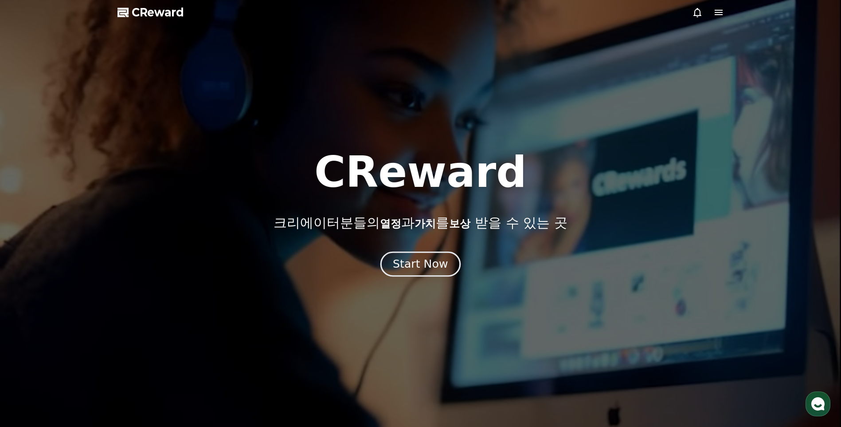  Describe the element at coordinates (391, 223) in the screenshot. I see `span: 열정` at that location.